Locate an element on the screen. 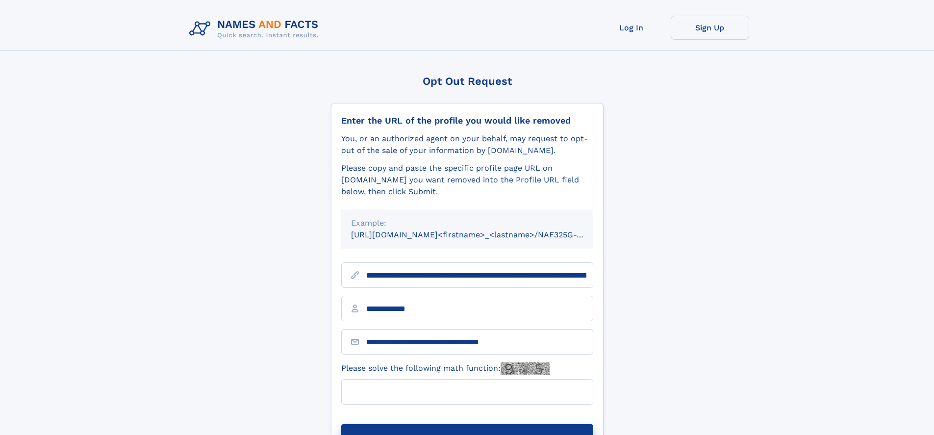  div: Example: is located at coordinates (467, 223).